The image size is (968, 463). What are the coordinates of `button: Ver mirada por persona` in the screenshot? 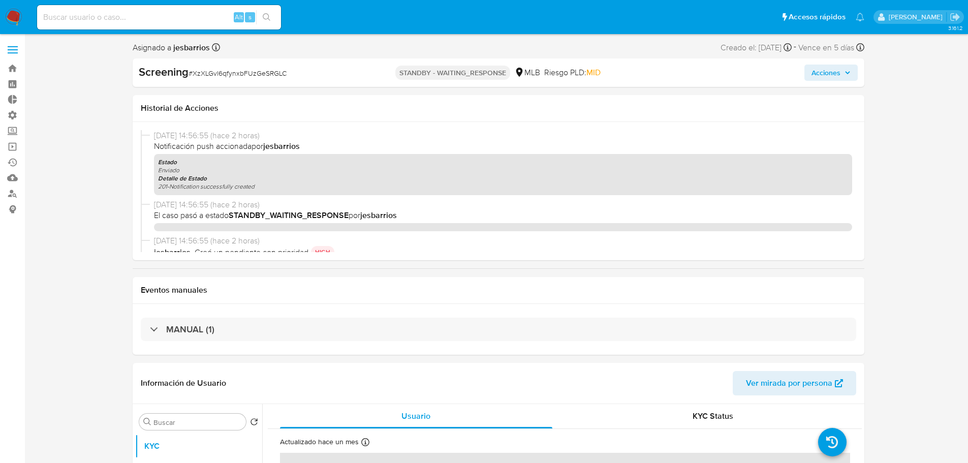 It's located at (794, 383).